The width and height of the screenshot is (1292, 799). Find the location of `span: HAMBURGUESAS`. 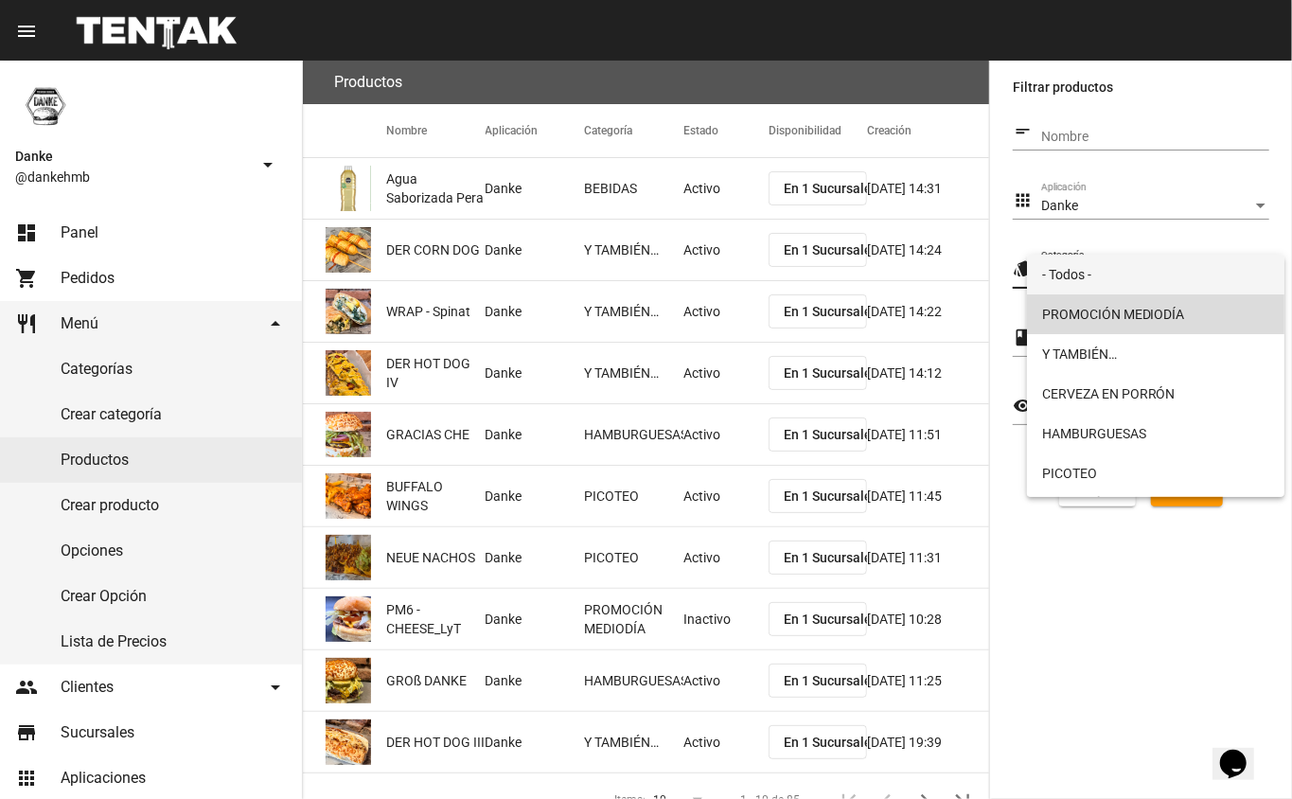

span: HAMBURGUESAS is located at coordinates (1156, 434).